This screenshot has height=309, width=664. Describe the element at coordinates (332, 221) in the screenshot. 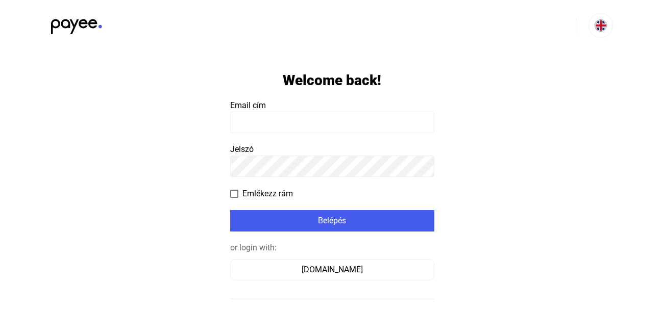

I see `button: Belépés` at that location.